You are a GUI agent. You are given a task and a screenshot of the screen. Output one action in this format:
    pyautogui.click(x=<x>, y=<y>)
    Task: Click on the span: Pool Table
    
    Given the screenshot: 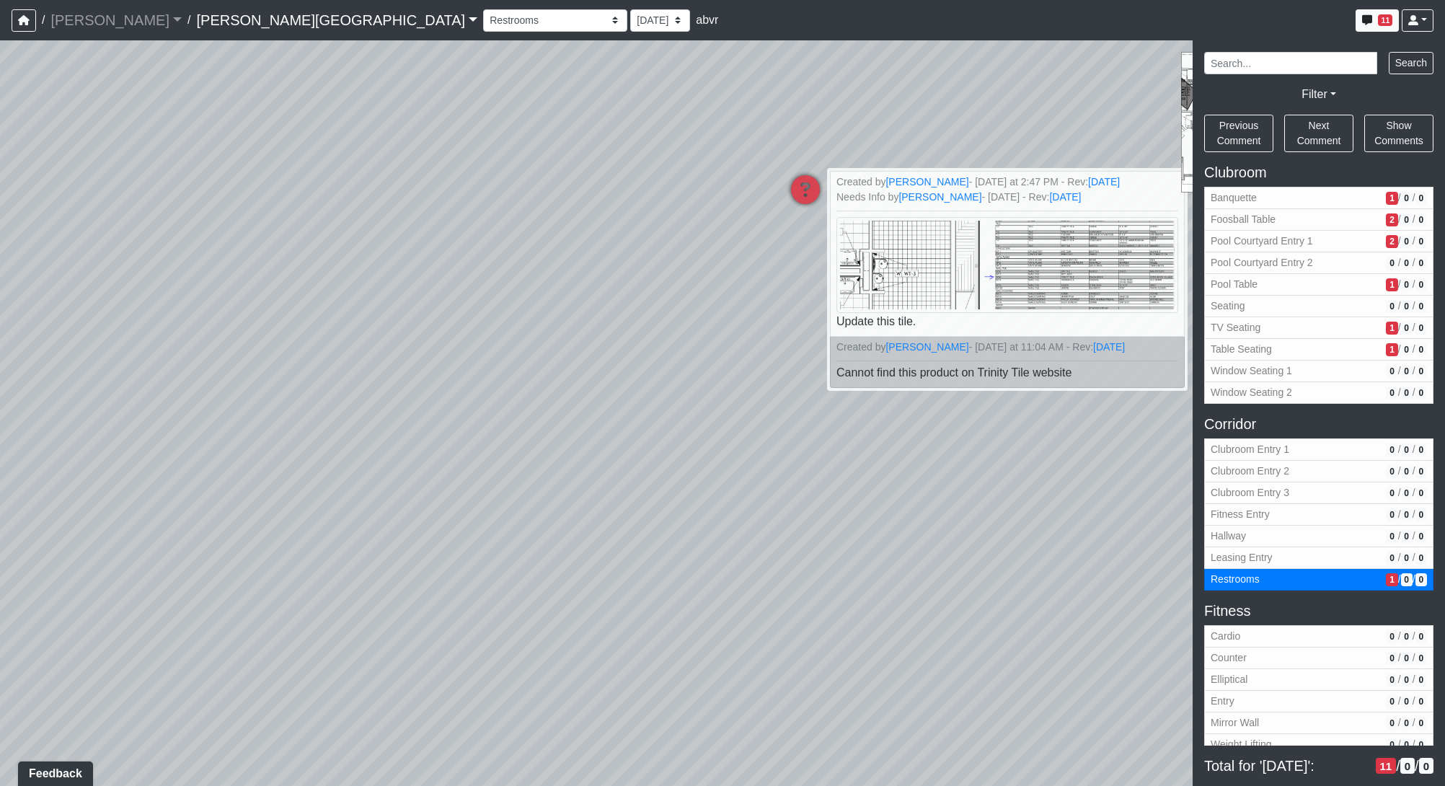 What is the action you would take?
    pyautogui.click(x=1295, y=284)
    